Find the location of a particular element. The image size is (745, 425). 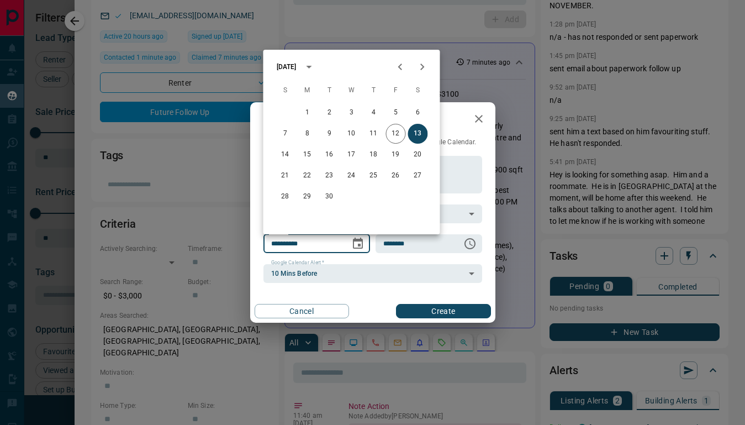

div: 10 Mins Before is located at coordinates (373, 273).